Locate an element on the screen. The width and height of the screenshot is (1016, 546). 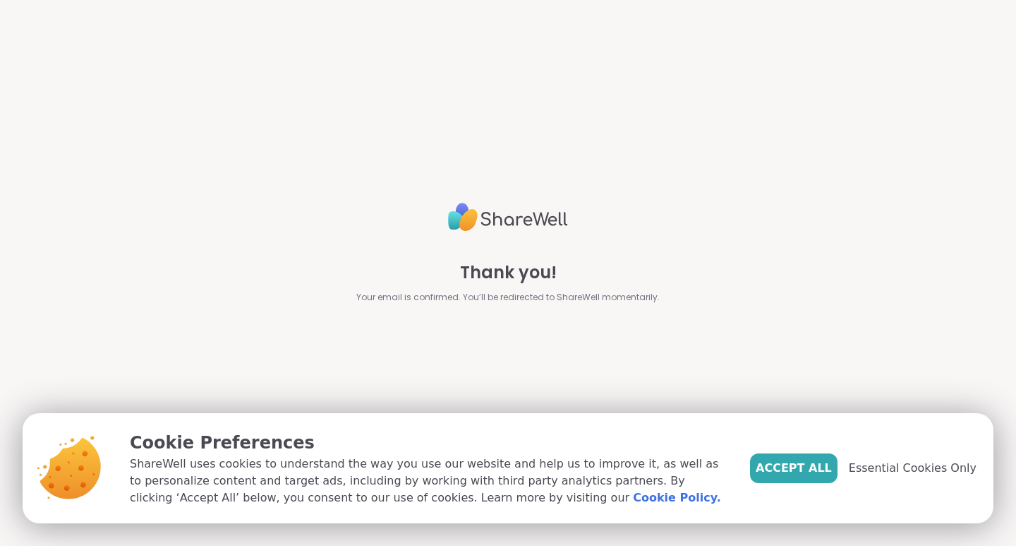
button: Accept All is located at coordinates (794, 468).